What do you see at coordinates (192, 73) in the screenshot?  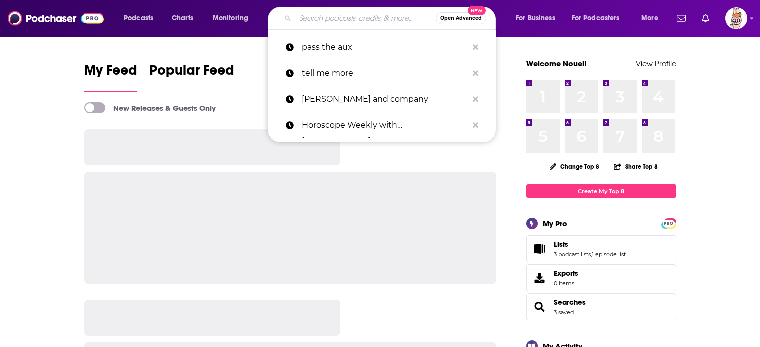 I see `span: Popular Feed` at bounding box center [192, 73].